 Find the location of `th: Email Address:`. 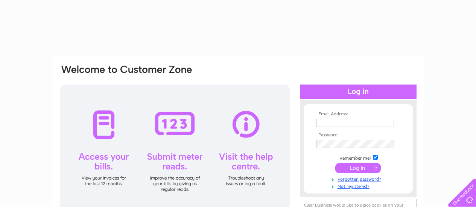

th: Email Address: is located at coordinates (358, 114).